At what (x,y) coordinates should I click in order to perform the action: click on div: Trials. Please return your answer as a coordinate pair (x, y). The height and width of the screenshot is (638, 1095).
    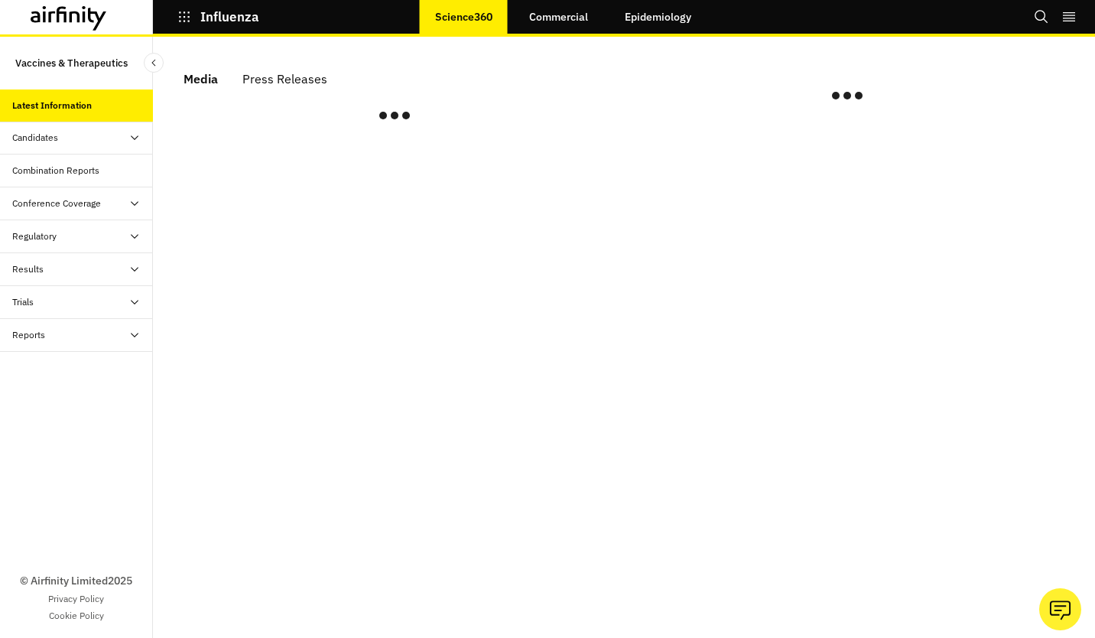
    Looking at the image, I should click on (23, 302).